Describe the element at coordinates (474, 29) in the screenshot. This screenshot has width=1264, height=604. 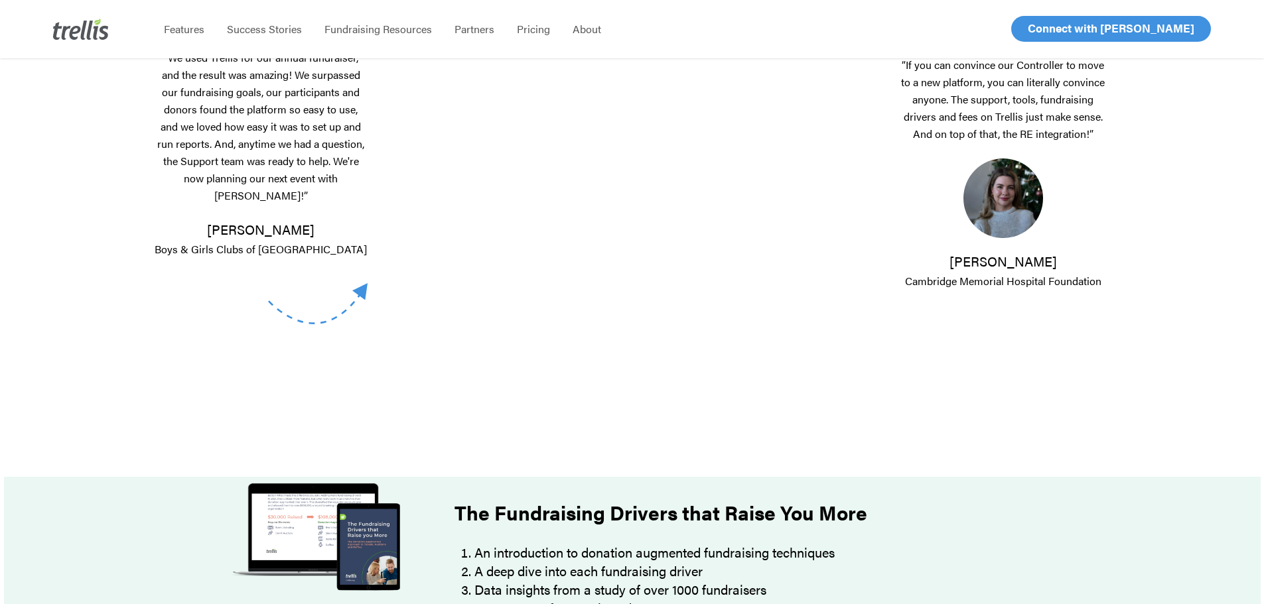
I see `span: Partners` at that location.